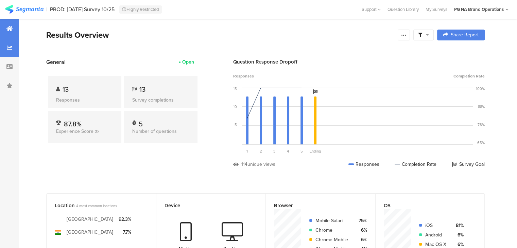 This screenshot has width=517, height=248. Describe the element at coordinates (205, 206) in the screenshot. I see `div: Device` at that location.